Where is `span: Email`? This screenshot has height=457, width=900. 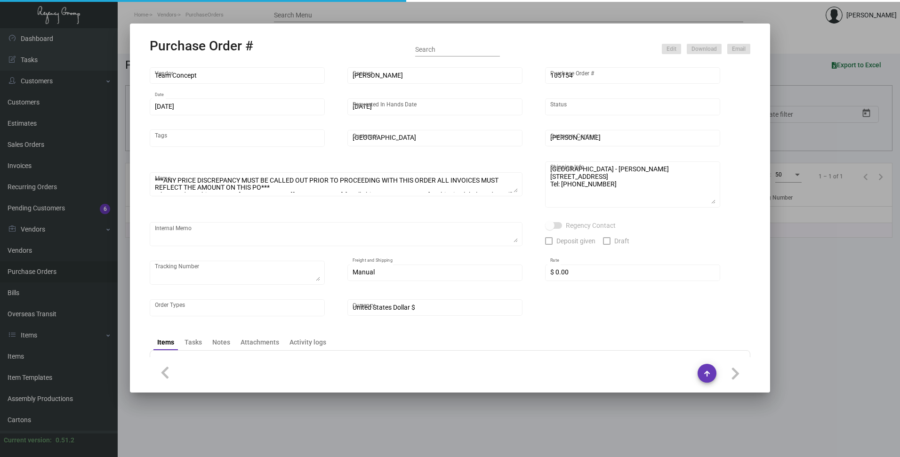
span: Email is located at coordinates (739, 49).